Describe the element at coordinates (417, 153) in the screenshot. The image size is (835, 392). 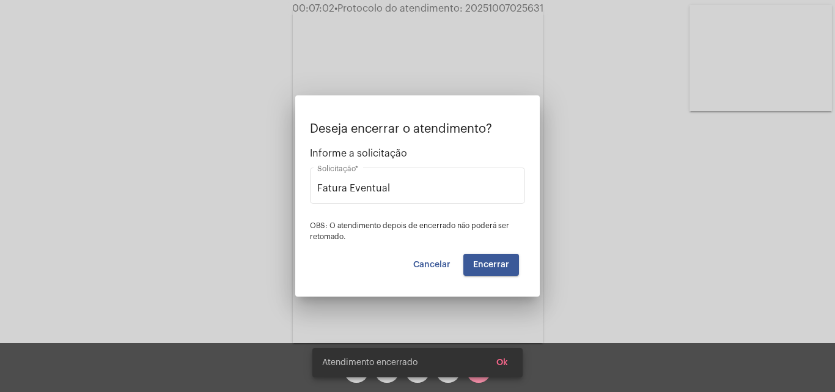
I see `span: Informe a solicitação` at that location.